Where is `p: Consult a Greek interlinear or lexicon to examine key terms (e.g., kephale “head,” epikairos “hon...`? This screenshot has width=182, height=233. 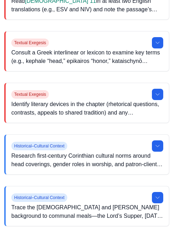 p: Consult a Greek interlinear or lexicon to examine key terms (e.g., kephale “head,” epikairos “hon... is located at coordinates (87, 57).